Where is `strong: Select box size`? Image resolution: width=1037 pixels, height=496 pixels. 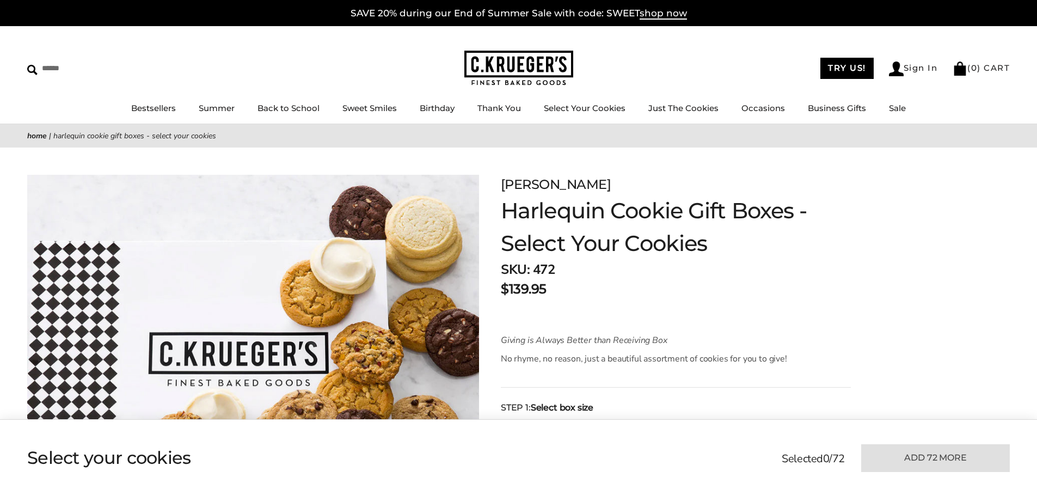
strong: Select box size is located at coordinates (562, 408).